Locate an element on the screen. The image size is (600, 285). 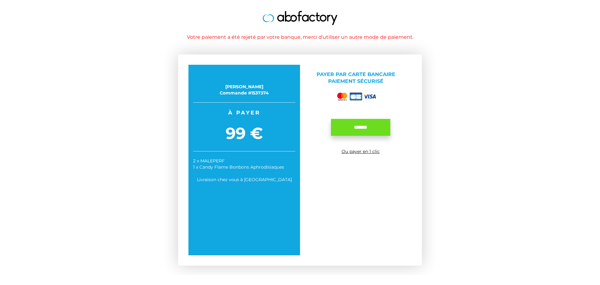
img: cb.png is located at coordinates (356, 96).